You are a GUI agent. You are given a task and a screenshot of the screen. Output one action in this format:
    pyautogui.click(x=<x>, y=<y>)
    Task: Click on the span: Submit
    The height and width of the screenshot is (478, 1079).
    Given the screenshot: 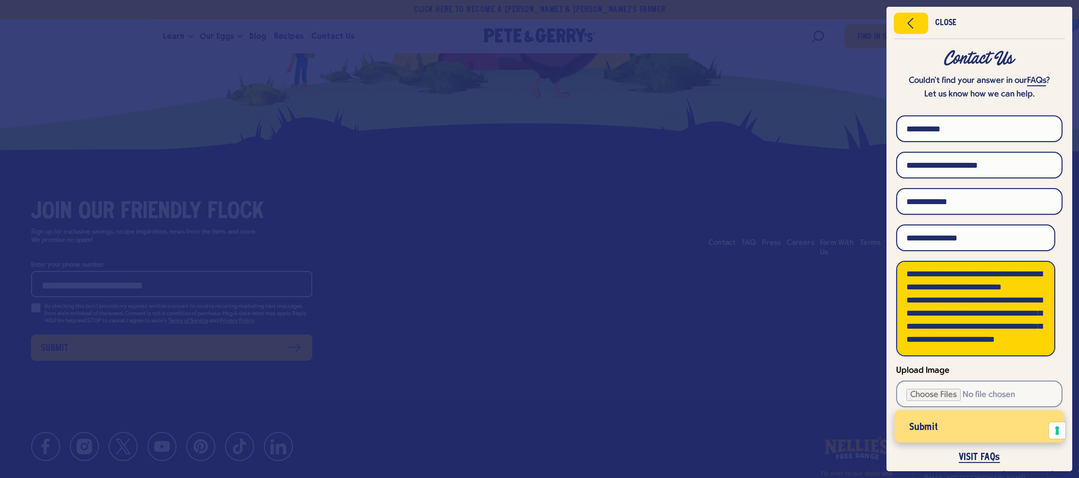 What is the action you would take?
    pyautogui.click(x=924, y=427)
    